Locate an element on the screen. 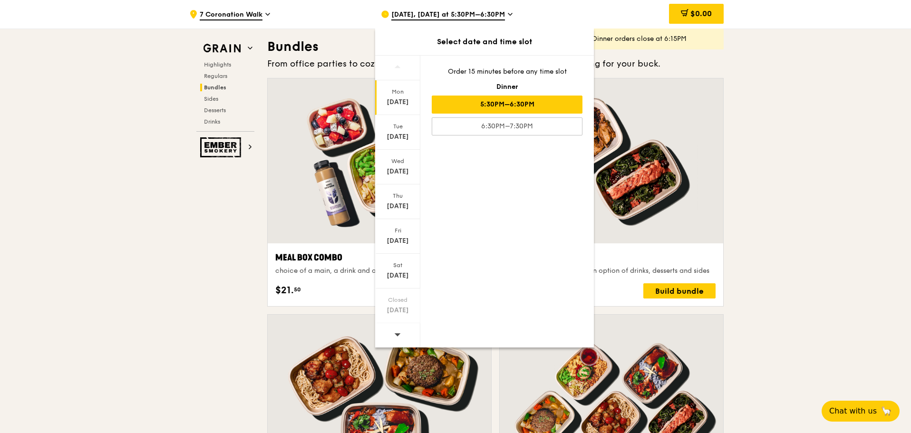  div: Mon is located at coordinates (398, 92).